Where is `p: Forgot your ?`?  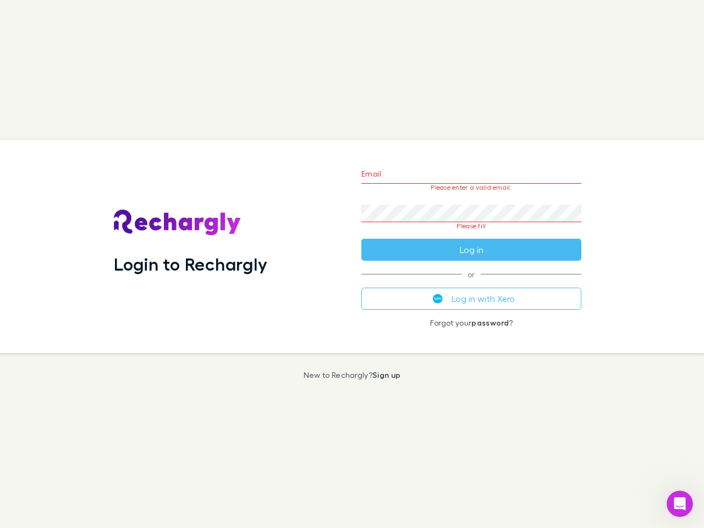 p: Forgot your ? is located at coordinates (472, 323).